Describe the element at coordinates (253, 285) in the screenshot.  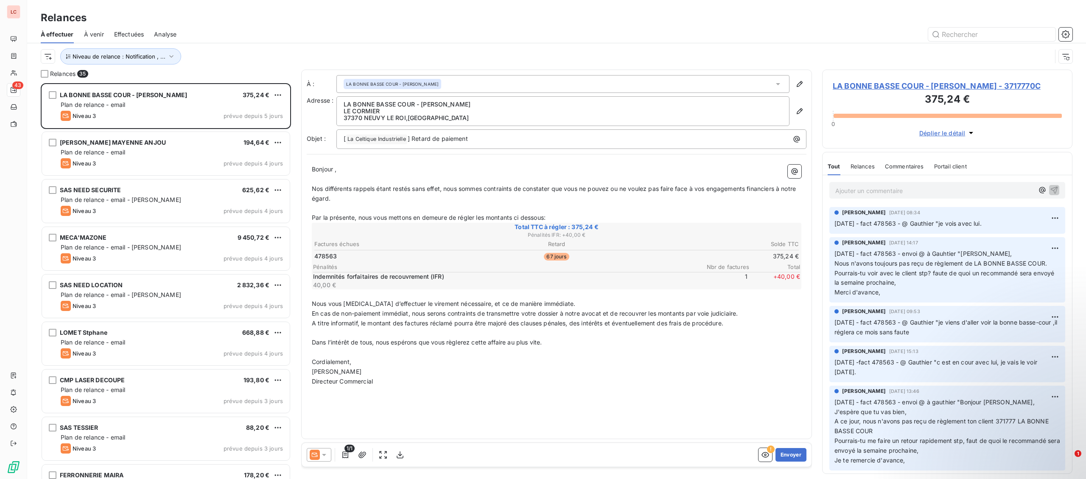
I see `span: 2 832,36 €` at that location.